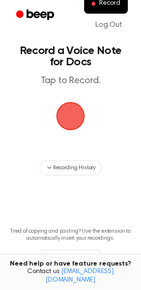  I want to click on button: Beep Logo, so click(71, 116).